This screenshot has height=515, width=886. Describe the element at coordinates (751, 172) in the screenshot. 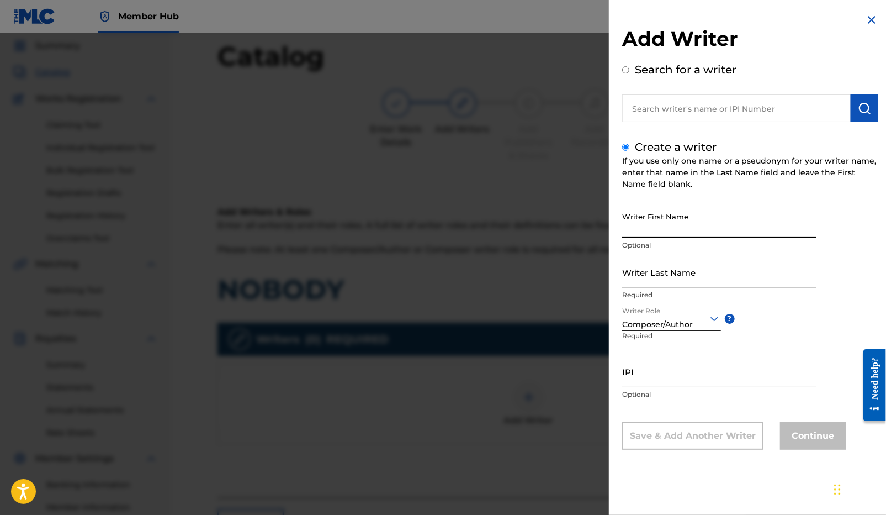

I see `div: If you use only one name or a pseudonym for your writer name, enter that name in the Last Name fi...` at that location.